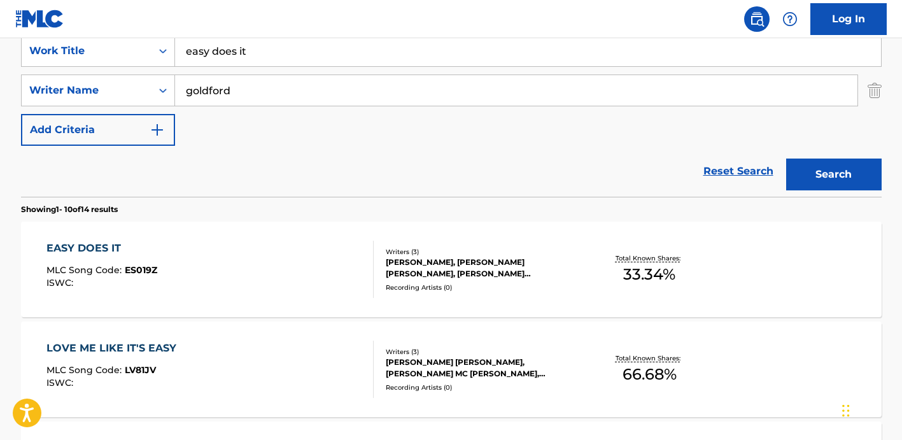 This screenshot has width=902, height=440. I want to click on img: MLC Logo, so click(39, 18).